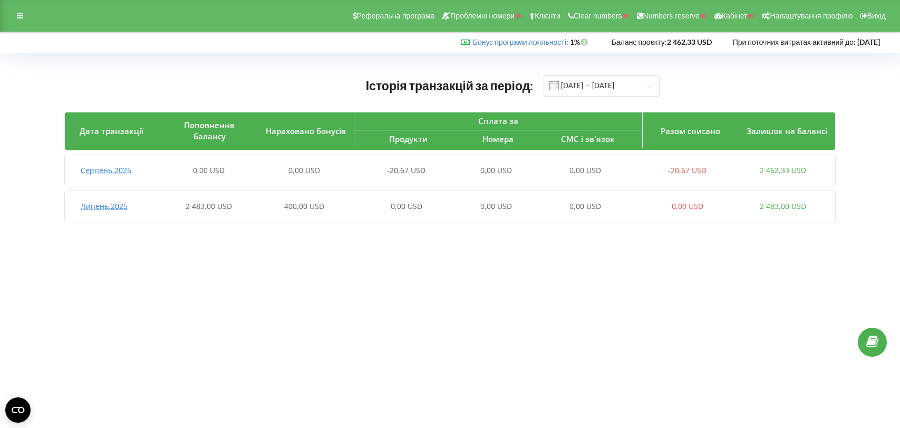  Describe the element at coordinates (671, 16) in the screenshot. I see `span: Numbers reserve` at that location.